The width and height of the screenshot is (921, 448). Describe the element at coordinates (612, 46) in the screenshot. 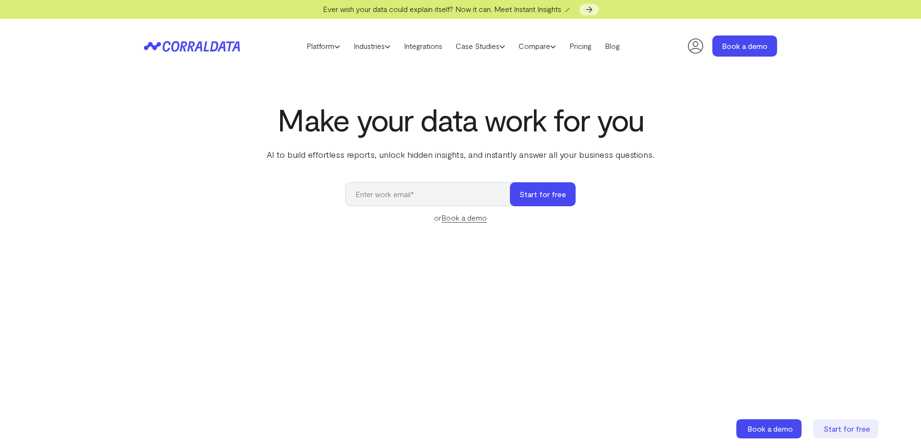

I see `a: Blog` at that location.